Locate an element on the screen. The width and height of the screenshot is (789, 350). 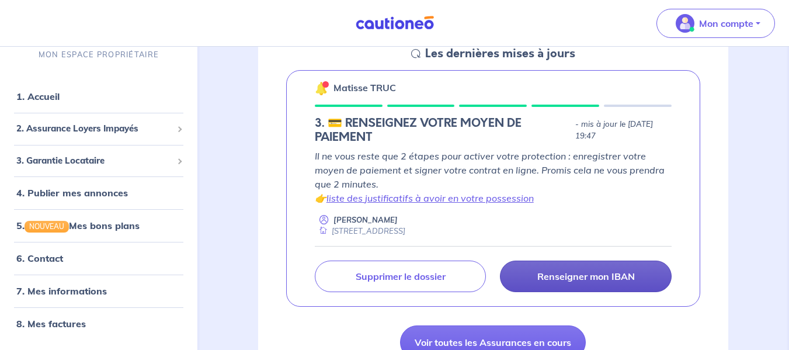
a: 8. Mes factures is located at coordinates (51, 324).